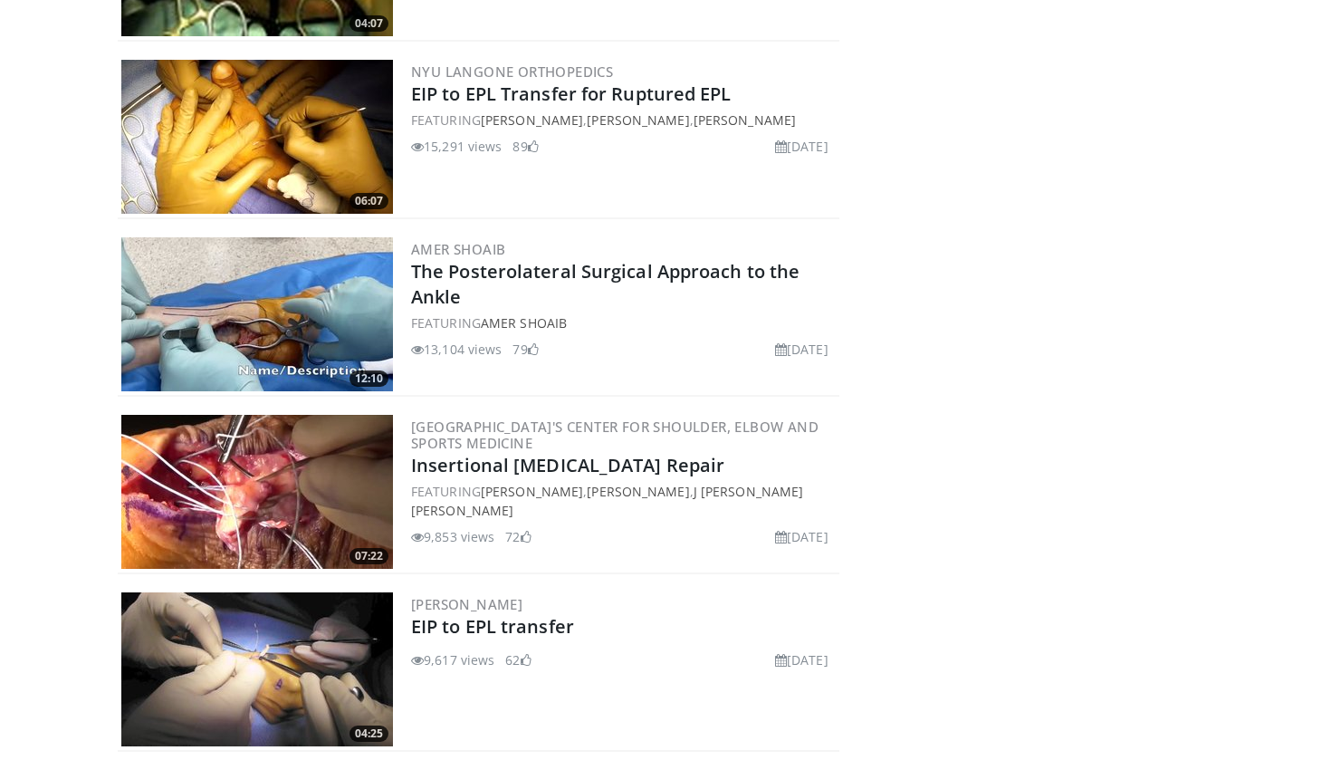 This screenshot has height=760, width=1331. I want to click on img: 06e919cc-1148-4201-9eba-894c9dd10b83.300x170_q85_crop-smart_upscale.jpg, so click(257, 314).